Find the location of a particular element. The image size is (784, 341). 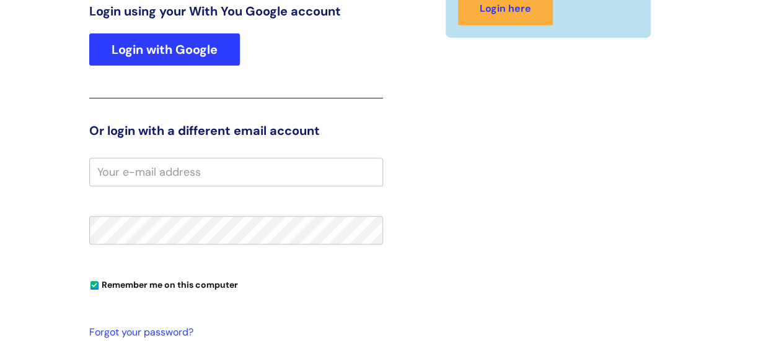

div: You can uncheck this option if you're logging in from a shared device is located at coordinates (236, 284).